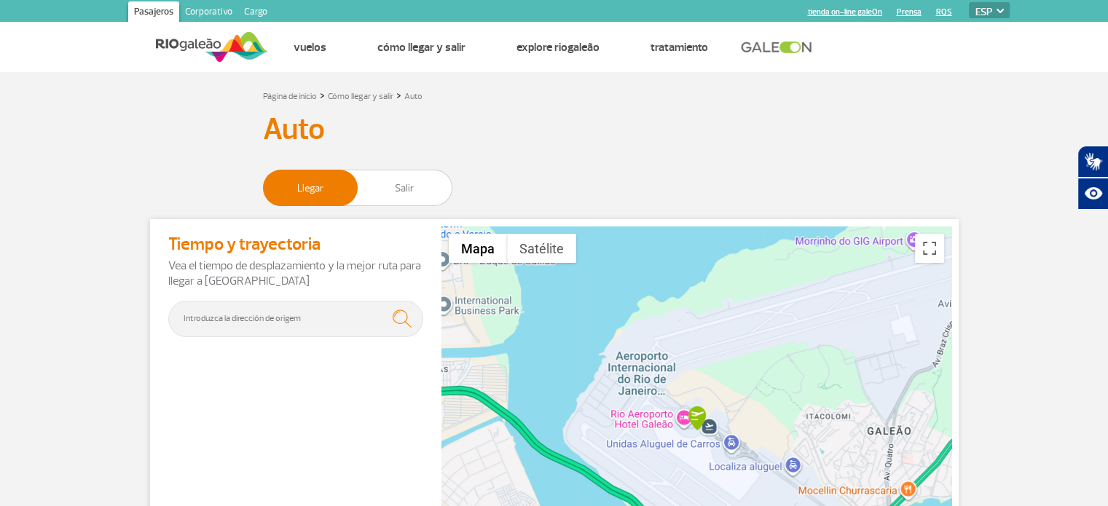 Image resolution: width=1108 pixels, height=506 pixels. I want to click on div: Plugin de acessibilidade da Hand Talk., so click(1092, 178).